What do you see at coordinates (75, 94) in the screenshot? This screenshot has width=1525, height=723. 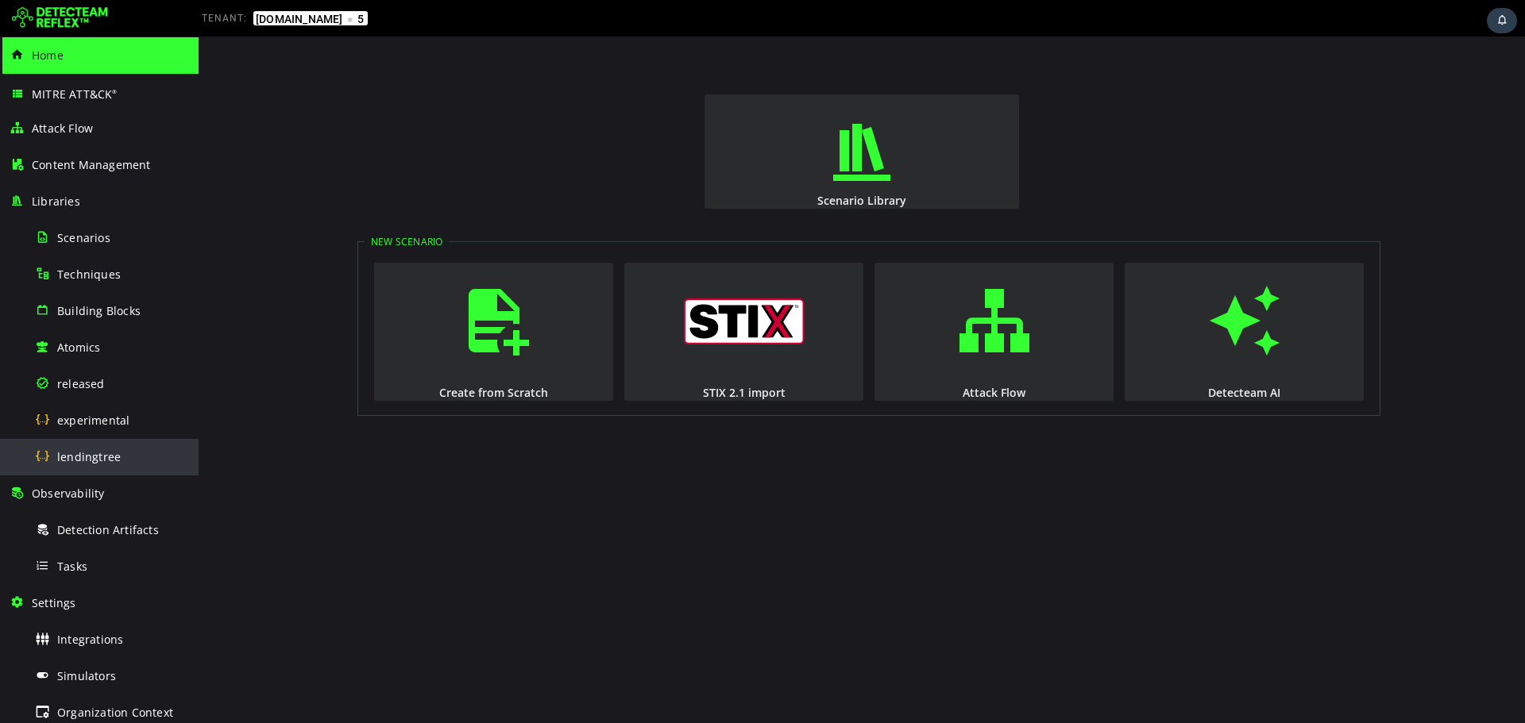 I see `span: MITRE ATT&CK` at bounding box center [75, 94].